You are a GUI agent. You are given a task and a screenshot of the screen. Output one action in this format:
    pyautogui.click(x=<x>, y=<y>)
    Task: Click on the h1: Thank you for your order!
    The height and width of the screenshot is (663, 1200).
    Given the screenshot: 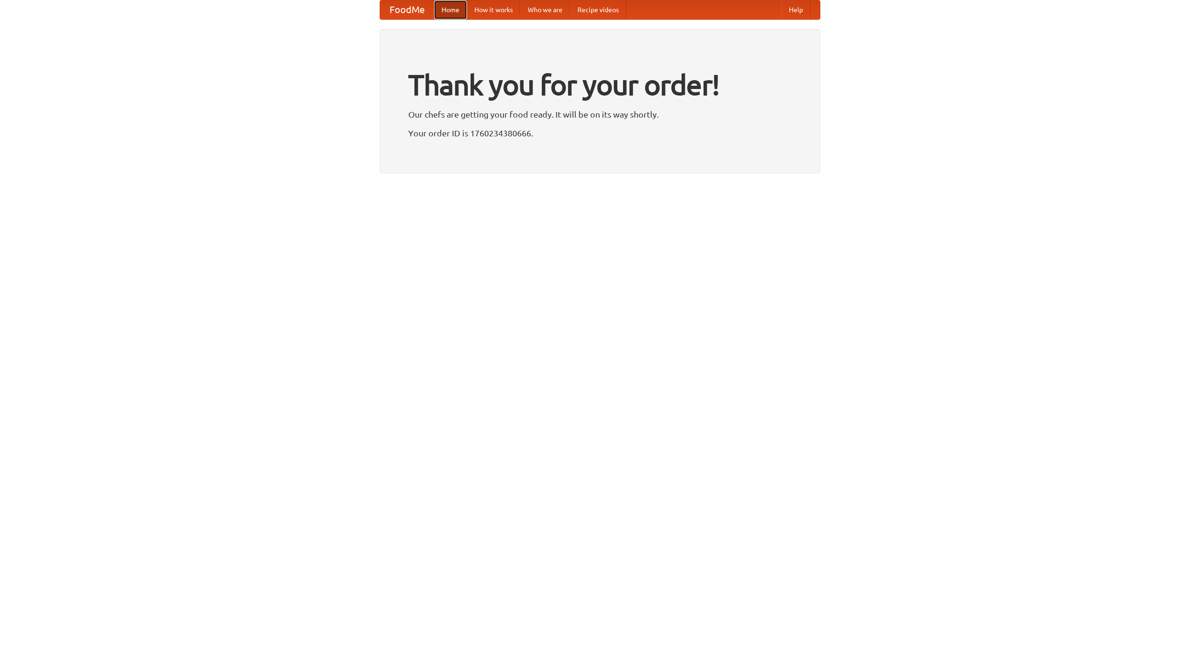 What is the action you would take?
    pyautogui.click(x=600, y=85)
    